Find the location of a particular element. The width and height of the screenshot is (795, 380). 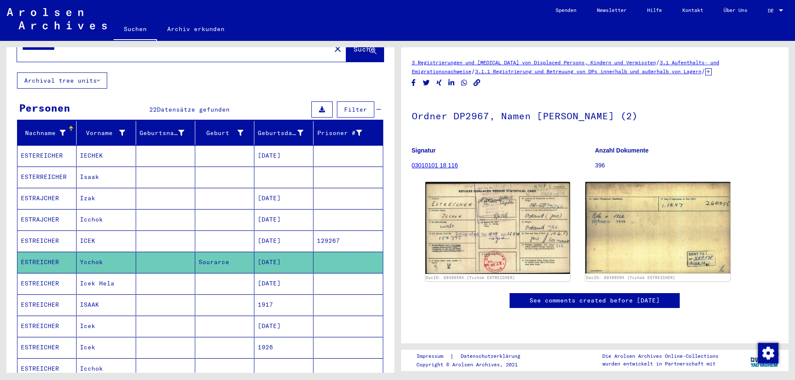

mat-header-cell: Geburt‏ is located at coordinates (225, 133).